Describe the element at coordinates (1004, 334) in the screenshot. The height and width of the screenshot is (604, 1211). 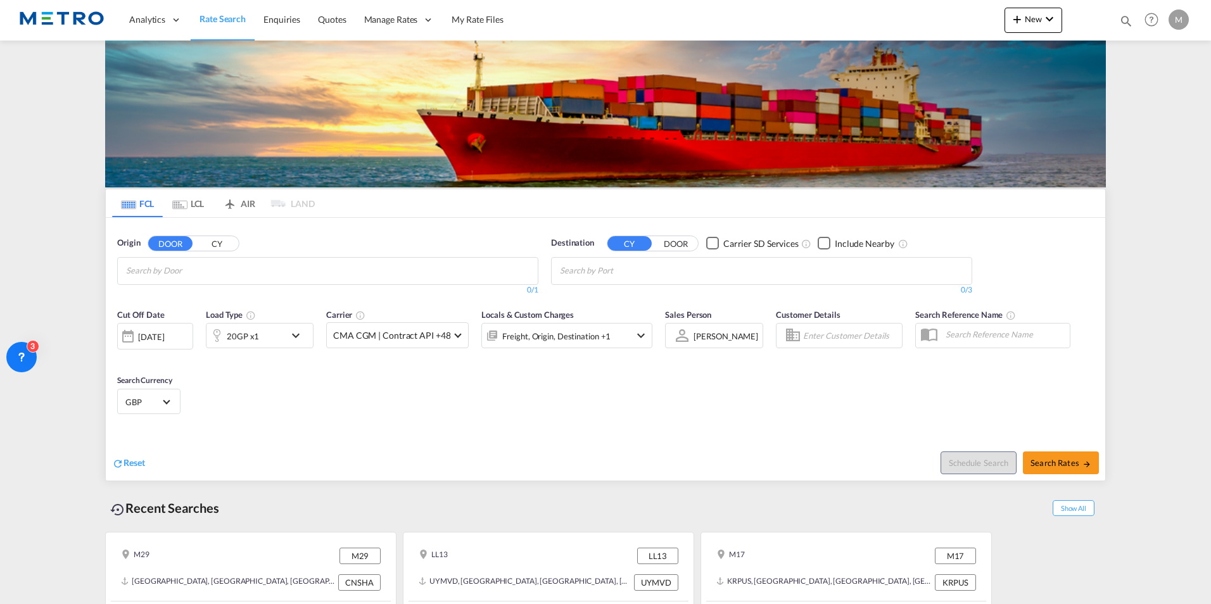
I see `input: Search Reference Name` at that location.